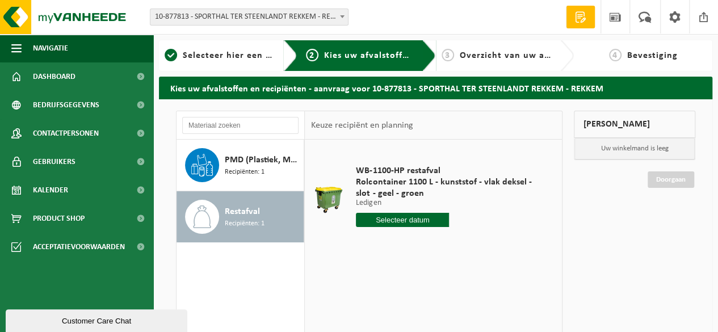  Describe the element at coordinates (435, 87) in the screenshot. I see `h2: Kies uw afvalstoffen en recipiënten - aanvraag voor 10-877813 - SPORTHAL TER STEENLANDT REKKEM - ...` at that location.